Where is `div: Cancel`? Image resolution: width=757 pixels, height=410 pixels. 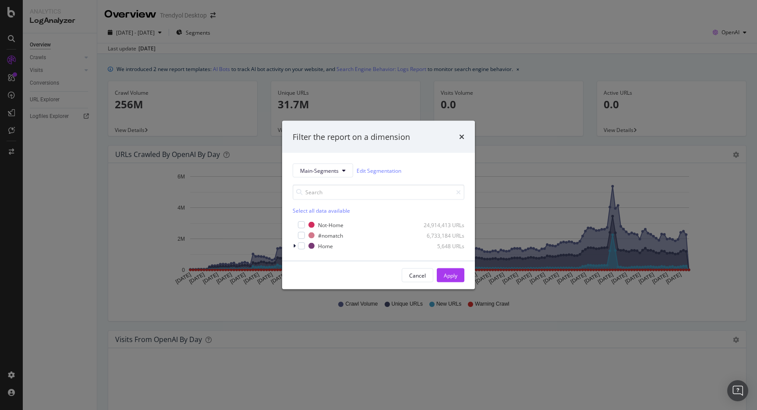 div: Cancel is located at coordinates (418, 275).